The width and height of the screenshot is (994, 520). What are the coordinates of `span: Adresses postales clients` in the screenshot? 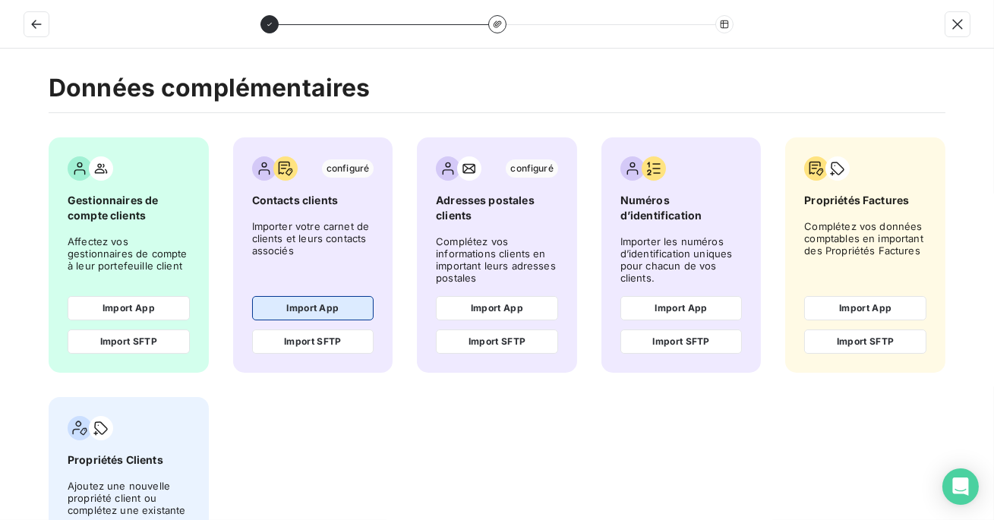 It's located at (497, 208).